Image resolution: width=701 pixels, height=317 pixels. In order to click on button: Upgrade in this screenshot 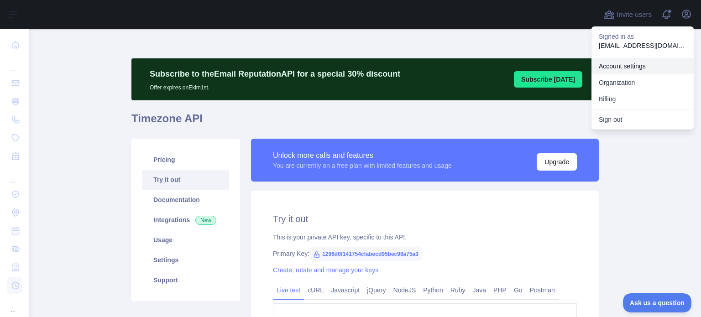, I will do `click(557, 162)`.